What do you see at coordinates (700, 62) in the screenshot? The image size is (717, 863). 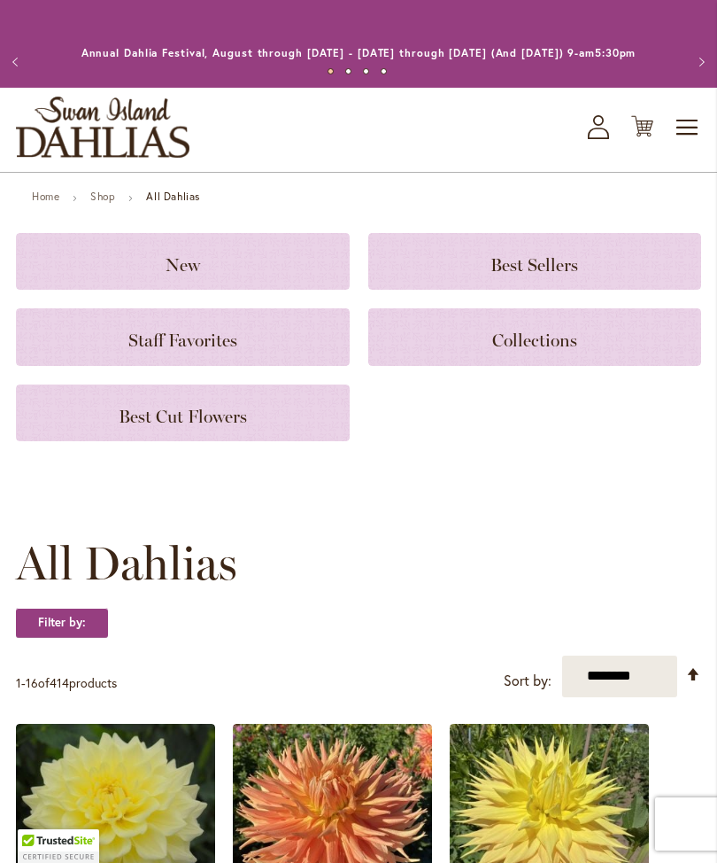 I see `button: Next` at bounding box center [700, 62].